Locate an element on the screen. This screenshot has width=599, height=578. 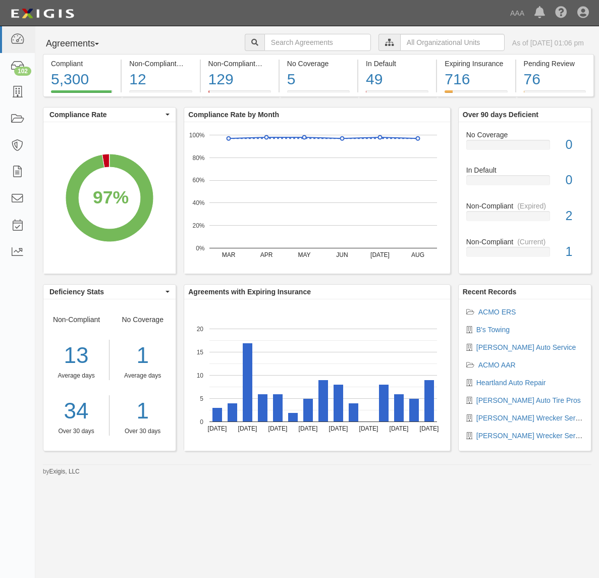
button: Compliance Rate is located at coordinates (109, 115).